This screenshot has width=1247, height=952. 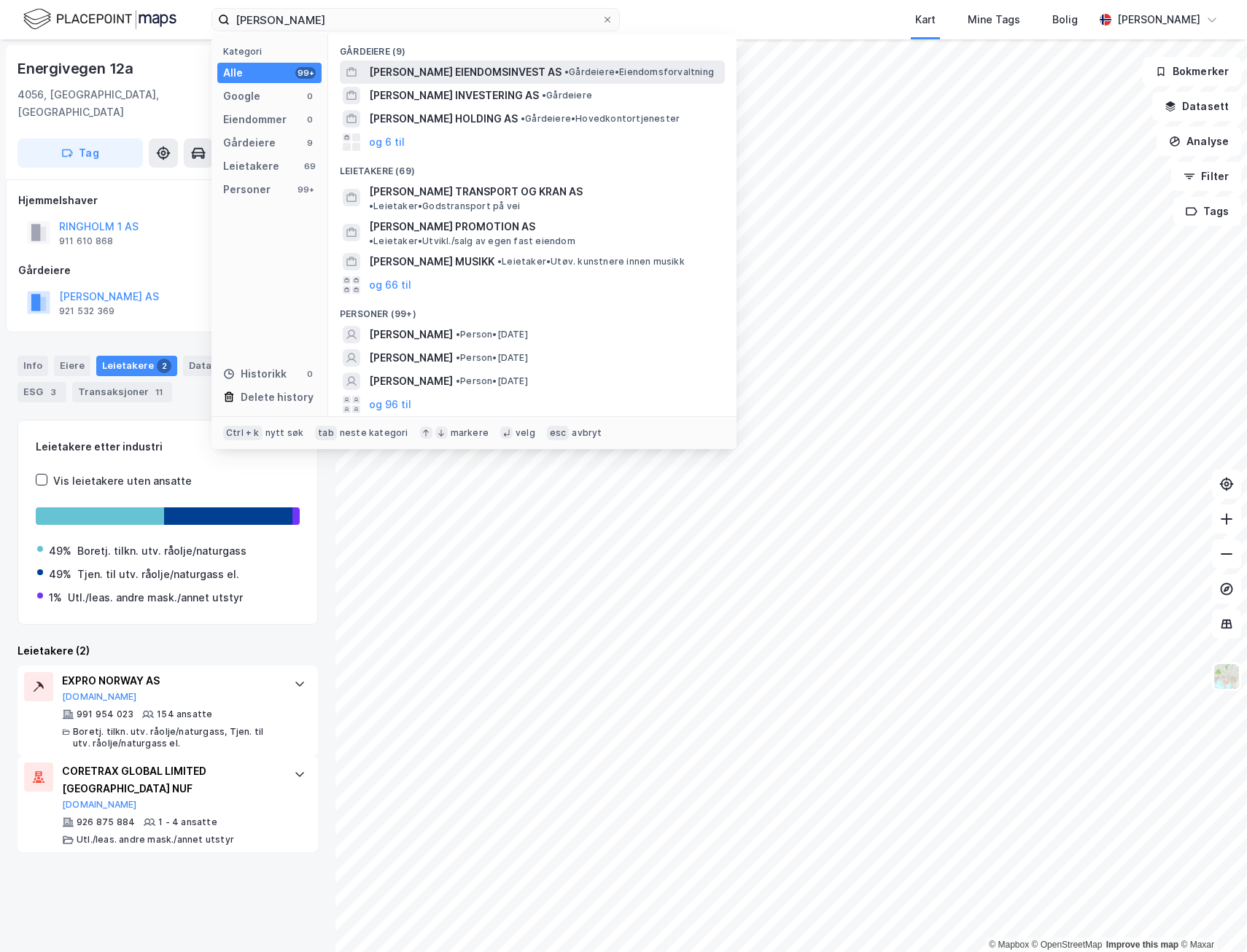 What do you see at coordinates (557, 433) in the screenshot?
I see `div: esc` at bounding box center [557, 433].